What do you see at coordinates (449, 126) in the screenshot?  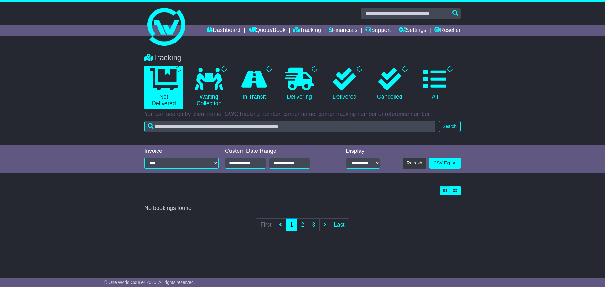 I see `button: Search` at bounding box center [449, 126].